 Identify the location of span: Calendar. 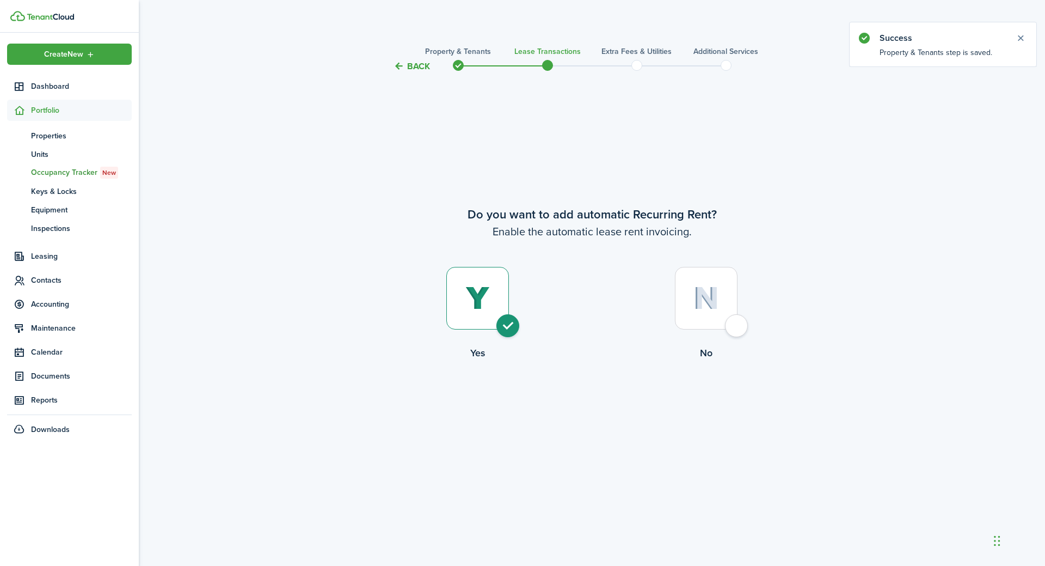
(81, 352).